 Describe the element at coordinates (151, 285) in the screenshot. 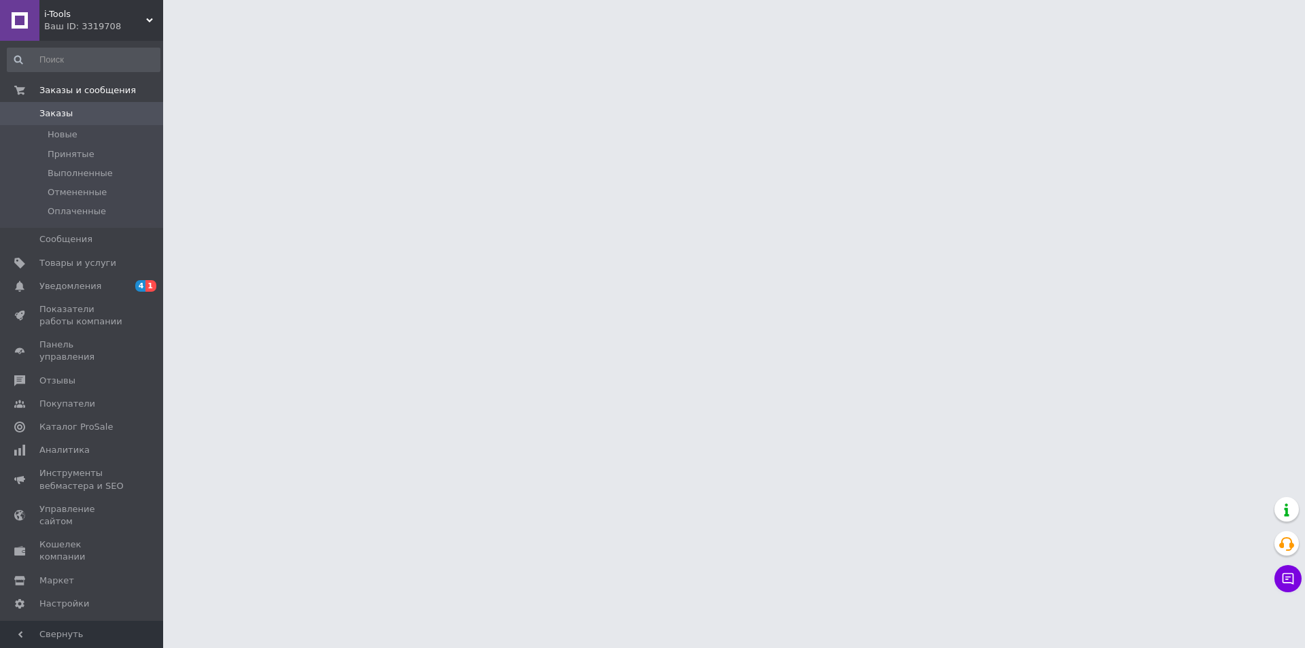

I see `span: 1` at that location.